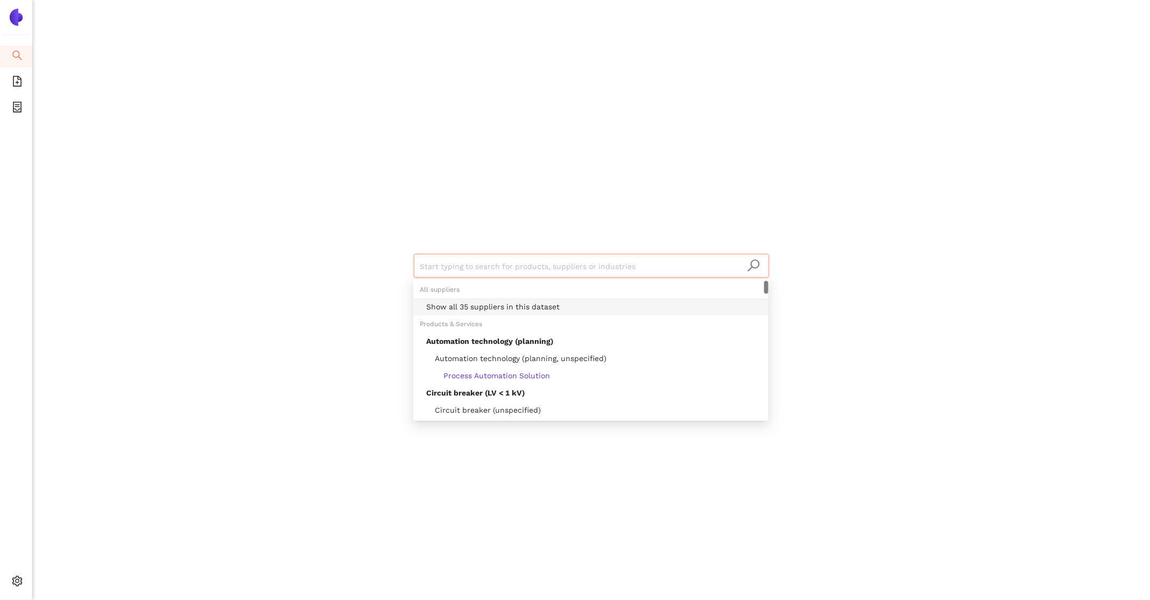 Image resolution: width=1150 pixels, height=600 pixels. Describe the element at coordinates (475, 393) in the screenshot. I see `span: Circuit breaker (LV < 1 kV)` at that location.